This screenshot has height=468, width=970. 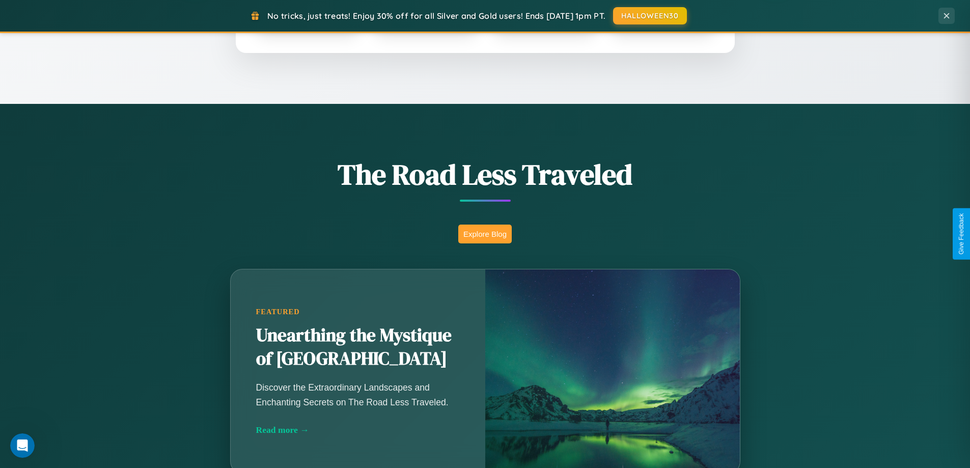 I want to click on p: Discover the Extraordinary Landscapes and Enchanting Secrets on The Road Less Traveled., so click(x=358, y=394).